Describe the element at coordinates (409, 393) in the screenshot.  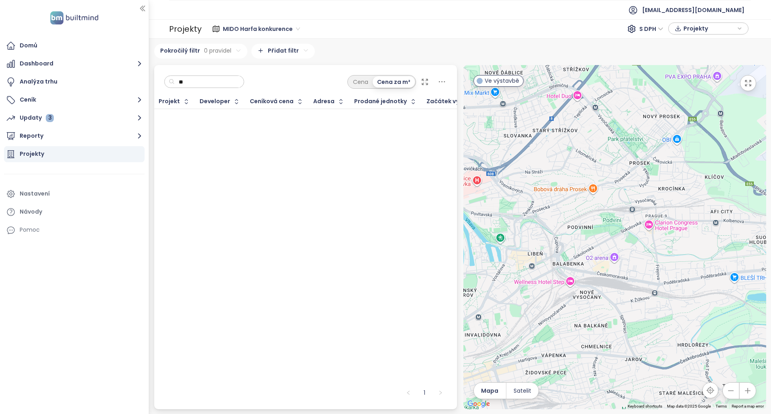
I see `span: left` at that location.